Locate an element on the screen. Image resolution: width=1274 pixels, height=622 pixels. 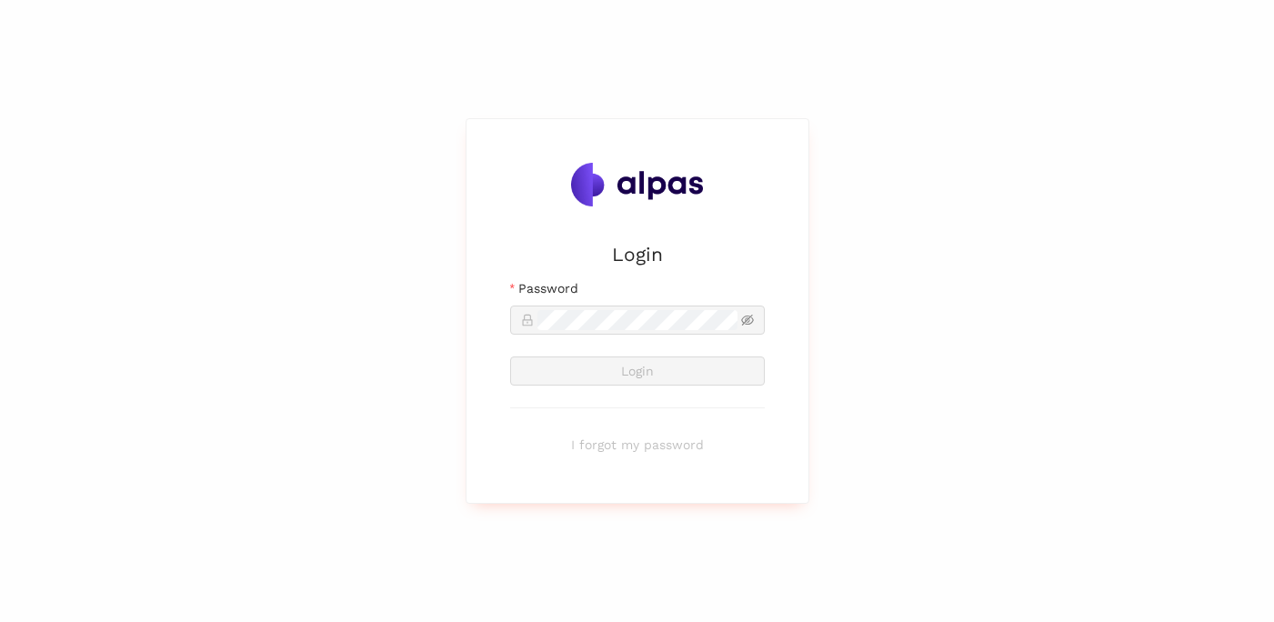
span: lock is located at coordinates (527, 320).